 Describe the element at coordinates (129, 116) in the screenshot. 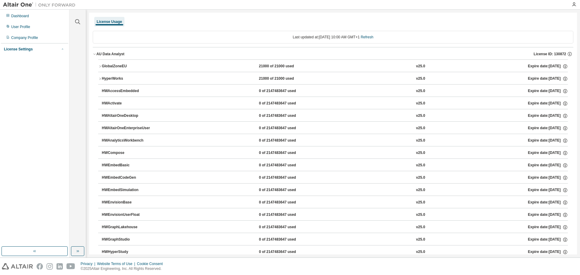

I see `div: HWAltairOneDesktop` at that location.